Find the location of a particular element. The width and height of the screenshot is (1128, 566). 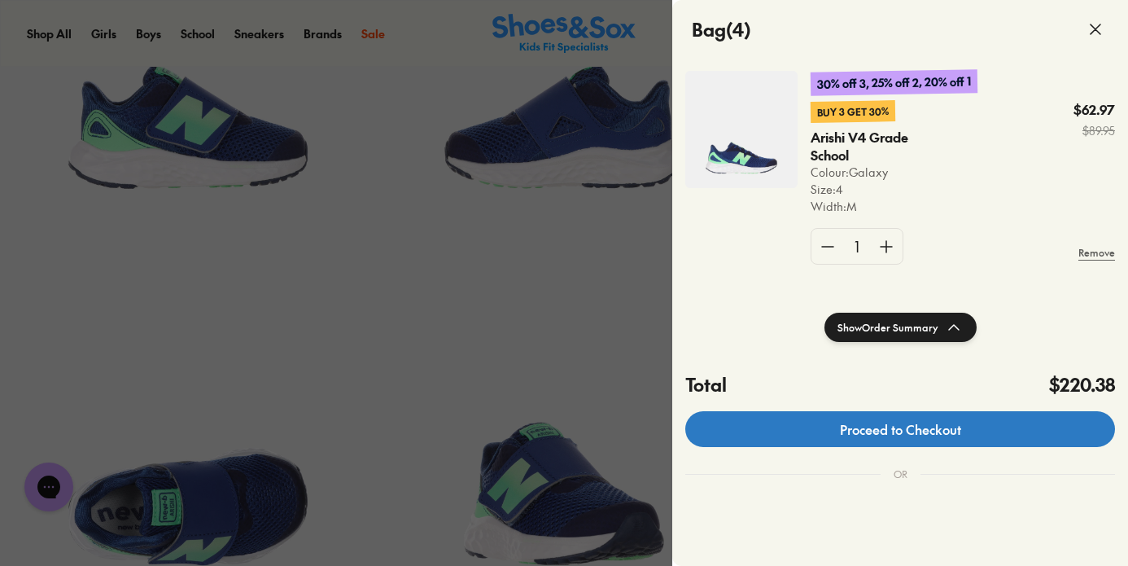

img: 4-551709.jpg is located at coordinates (742, 129).